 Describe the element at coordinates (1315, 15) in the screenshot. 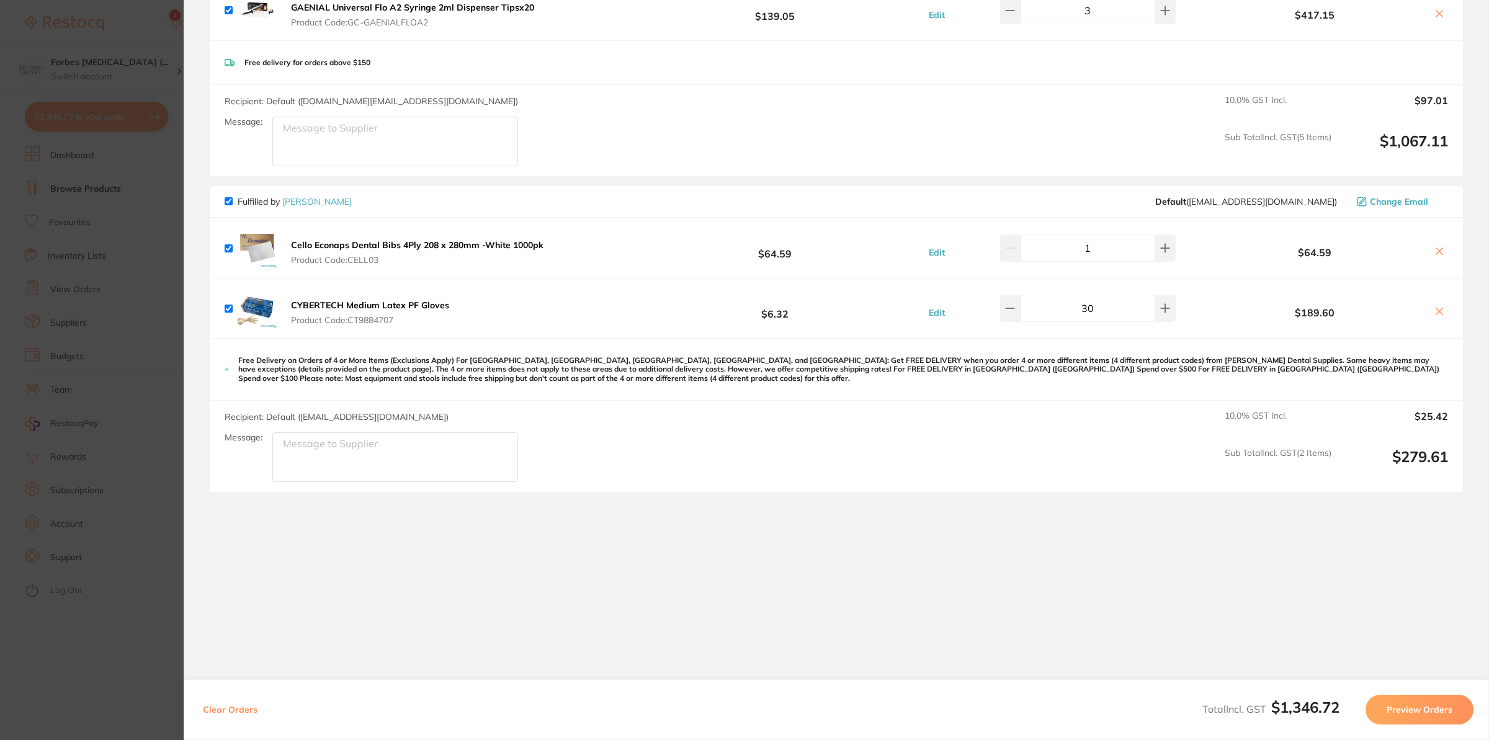

I see `b: $417.15` at that location.